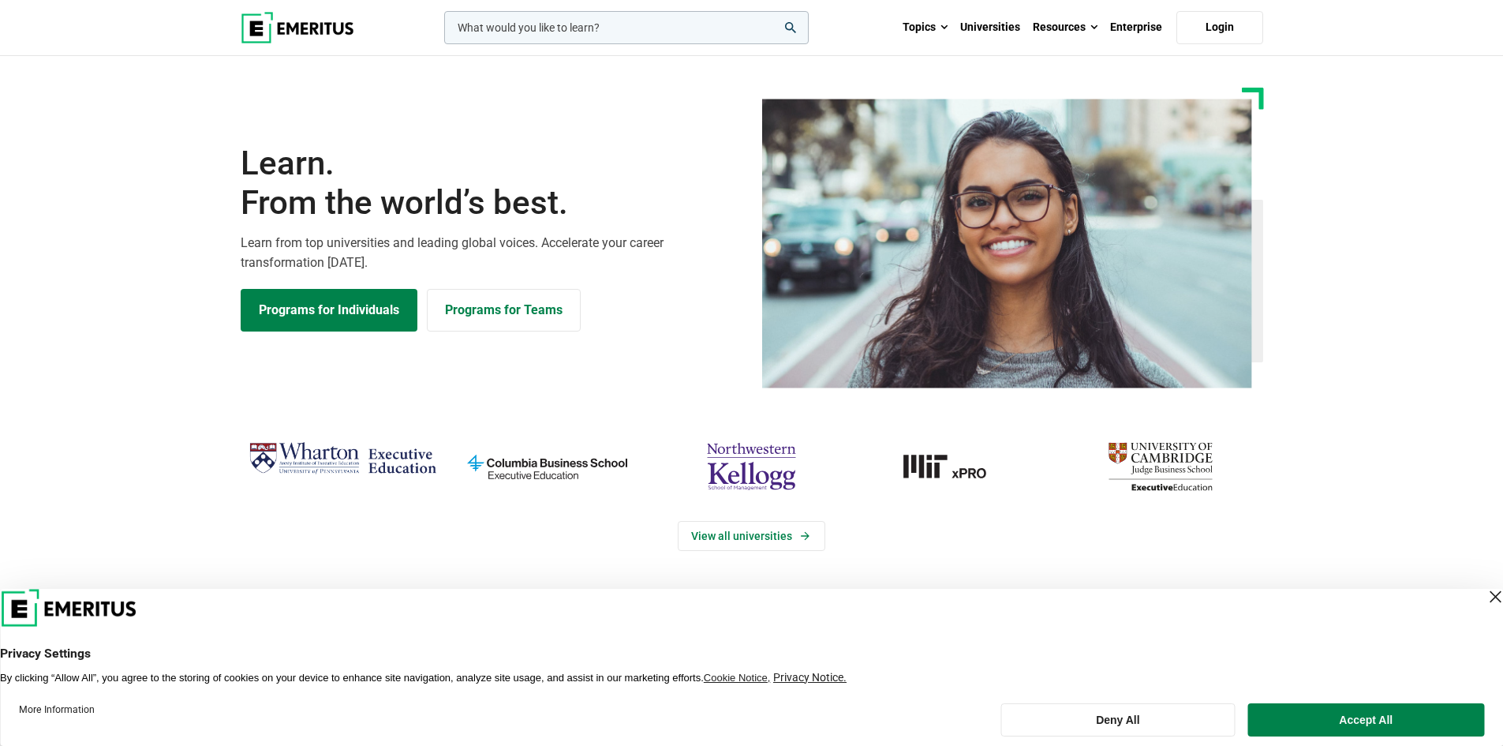  Describe the element at coordinates (1007, 243) in the screenshot. I see `img: Learn from the world's best` at that location.